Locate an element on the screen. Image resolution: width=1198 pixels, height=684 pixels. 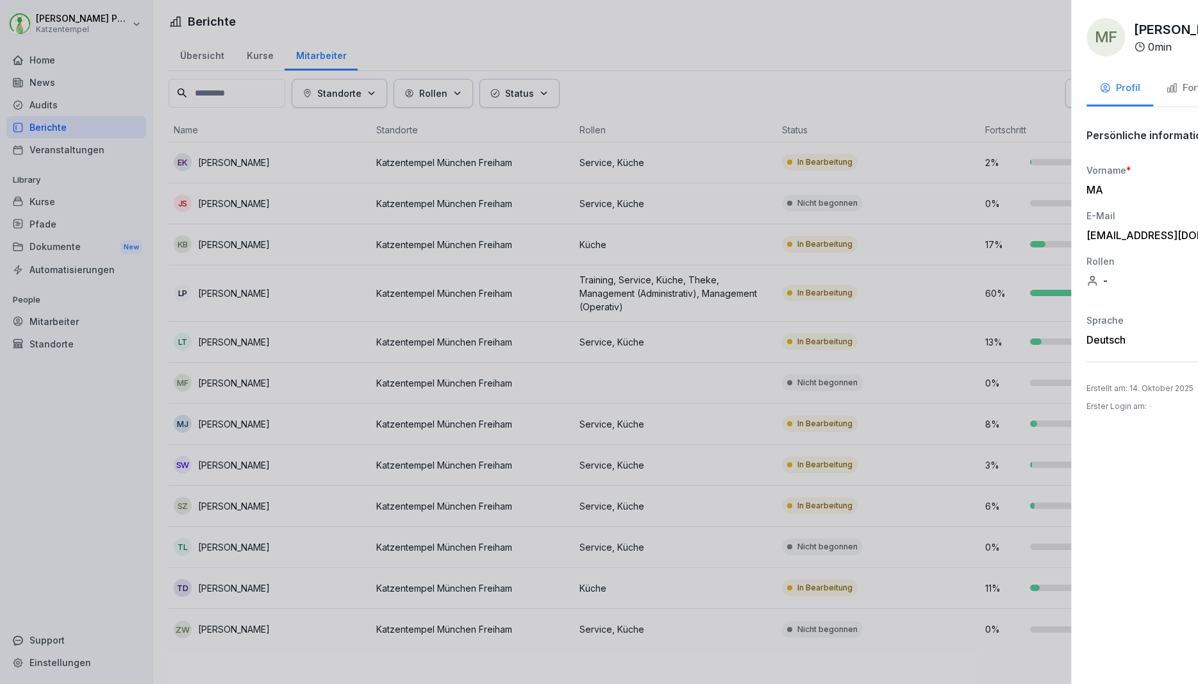
button: Profil is located at coordinates (1120, 89).